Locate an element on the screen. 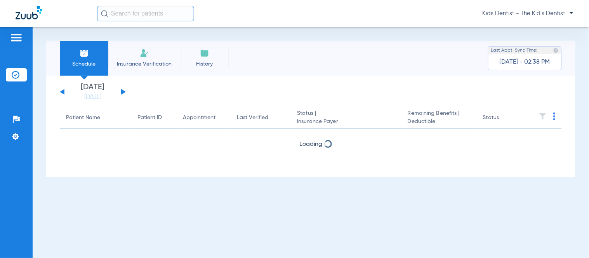 This screenshot has height=258, width=589. img: last sync help info is located at coordinates (556, 50).